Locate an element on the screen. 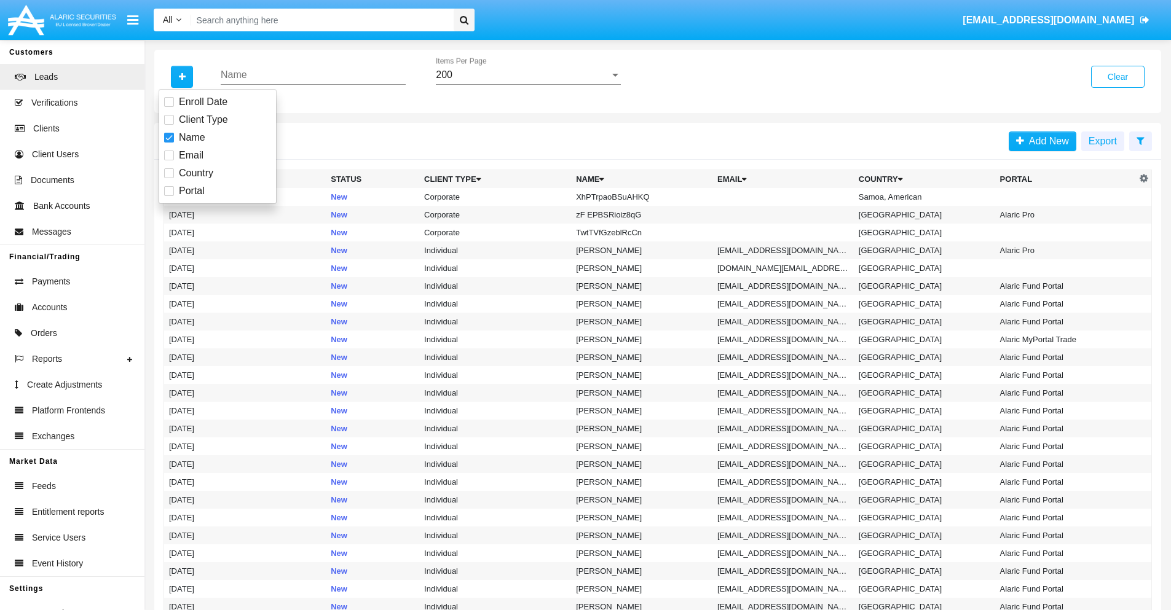 The image size is (1171, 610). td: TwtTVfGzeblRcCn is located at coordinates (642, 232).